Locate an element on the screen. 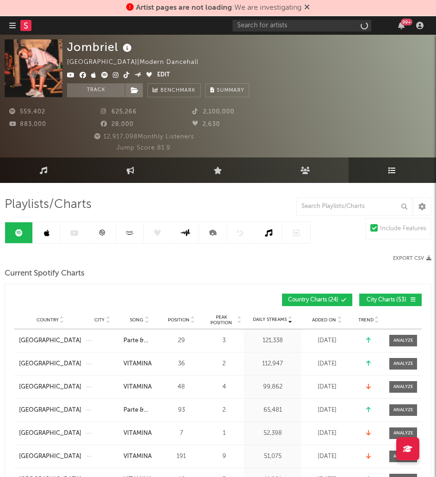 The height and width of the screenshot is (477, 436). input: Search Playlists/Charts is located at coordinates (355, 206).